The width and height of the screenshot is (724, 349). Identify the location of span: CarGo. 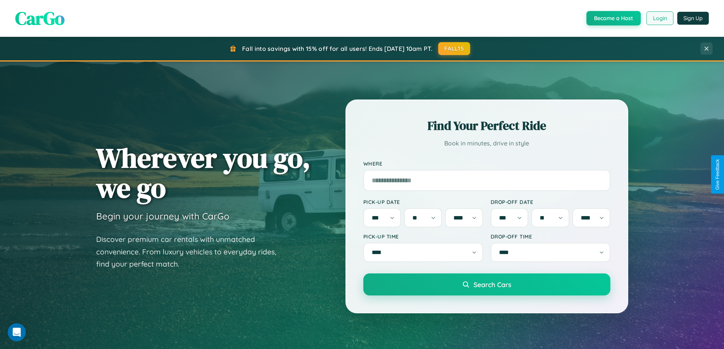
(40, 18).